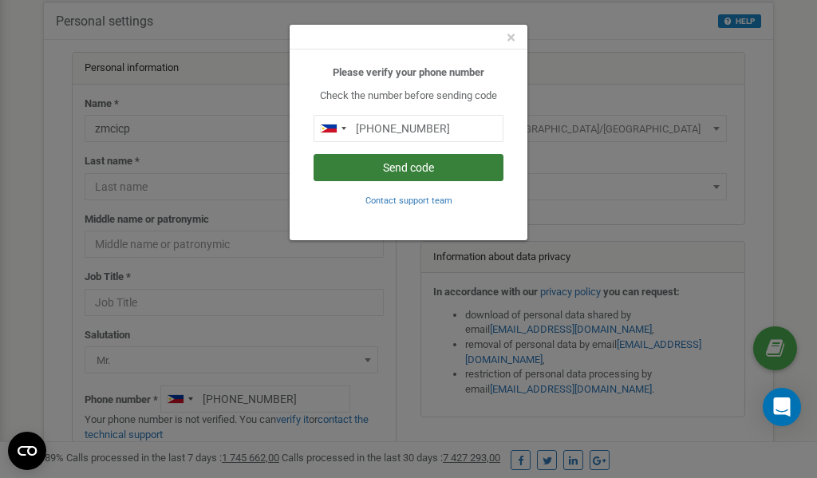  Describe the element at coordinates (409, 129) in the screenshot. I see `input: 0905 123 4567` at that location.